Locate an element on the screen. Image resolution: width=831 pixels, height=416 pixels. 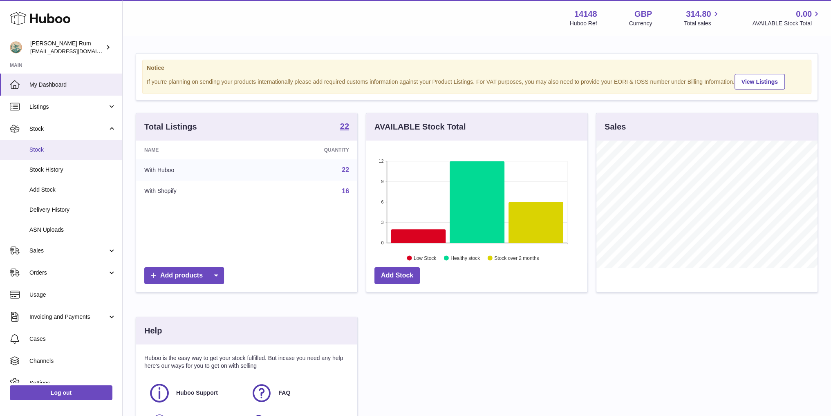
a: Log out is located at coordinates (61, 393).